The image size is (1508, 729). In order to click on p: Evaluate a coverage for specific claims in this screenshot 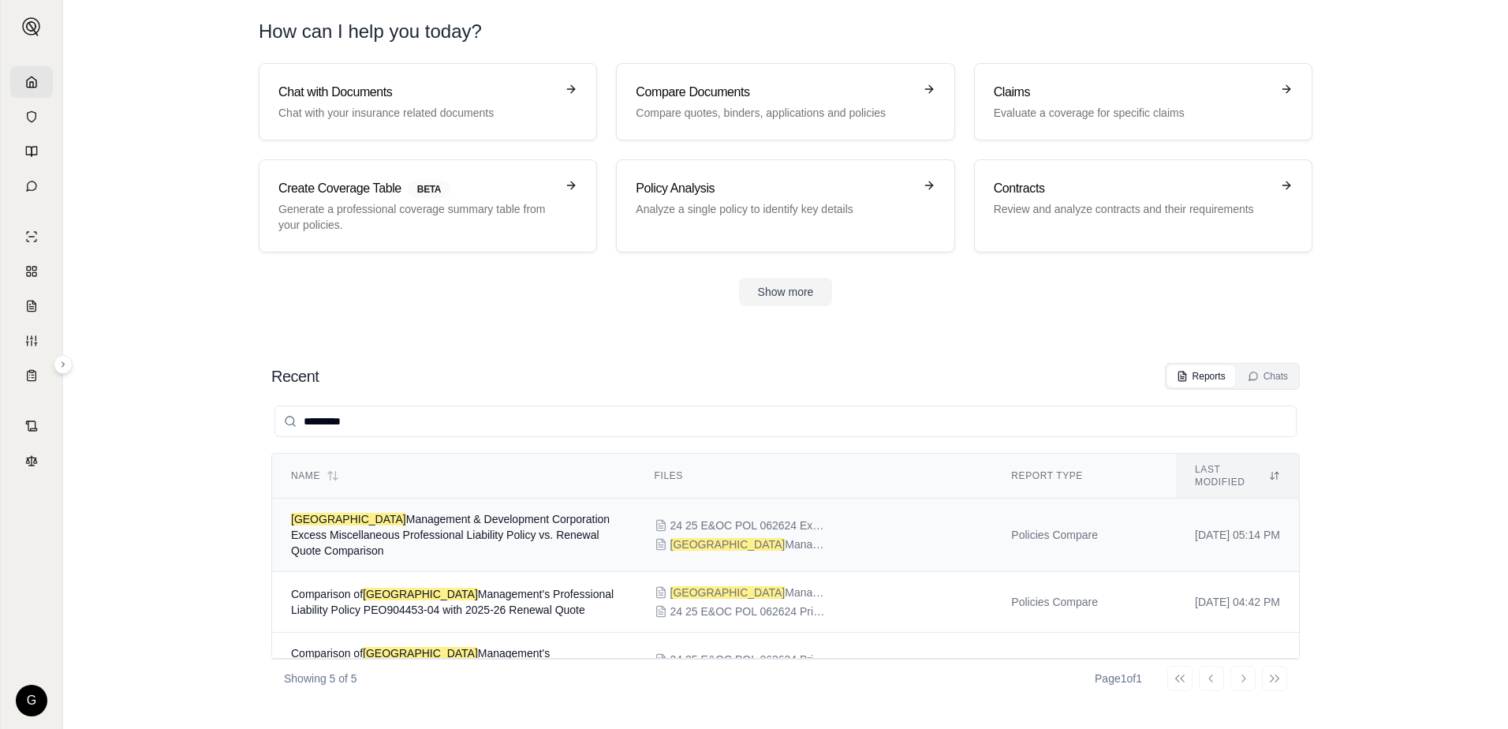, I will do `click(1132, 113)`.